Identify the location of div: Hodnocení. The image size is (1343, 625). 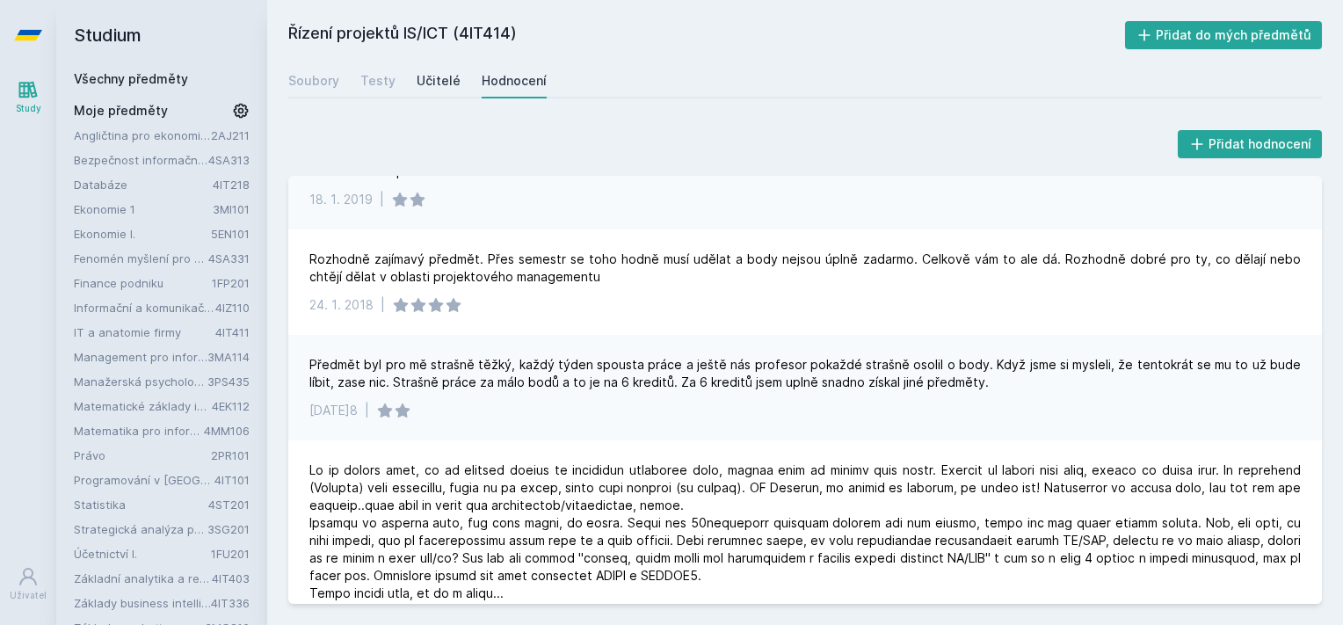
(514, 81).